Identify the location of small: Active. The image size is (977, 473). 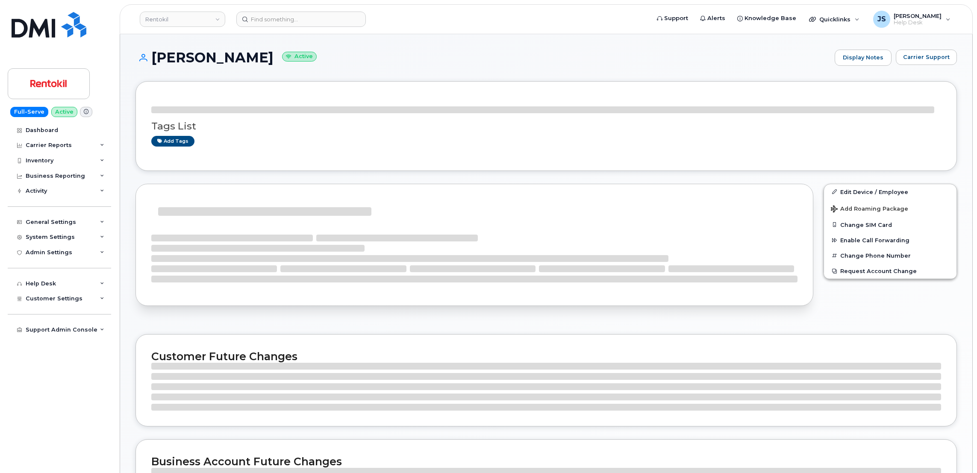
(299, 56).